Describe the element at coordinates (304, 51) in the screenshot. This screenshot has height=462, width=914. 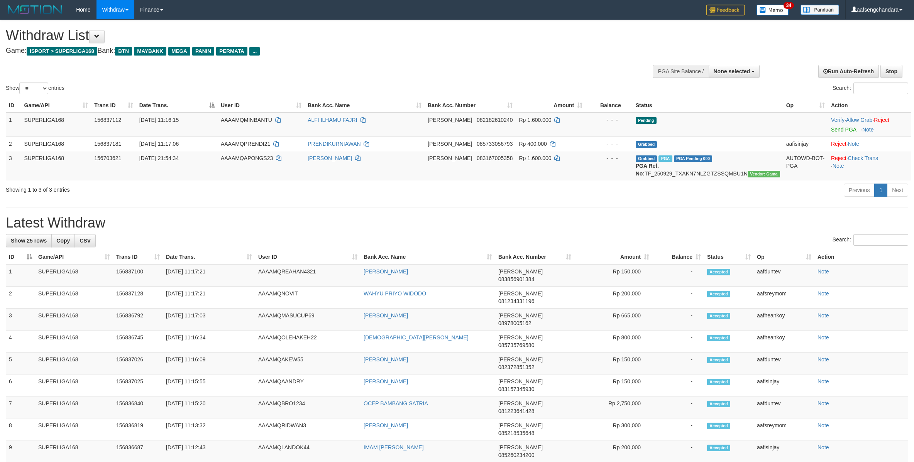
I see `h4: Game: Bank:` at that location.